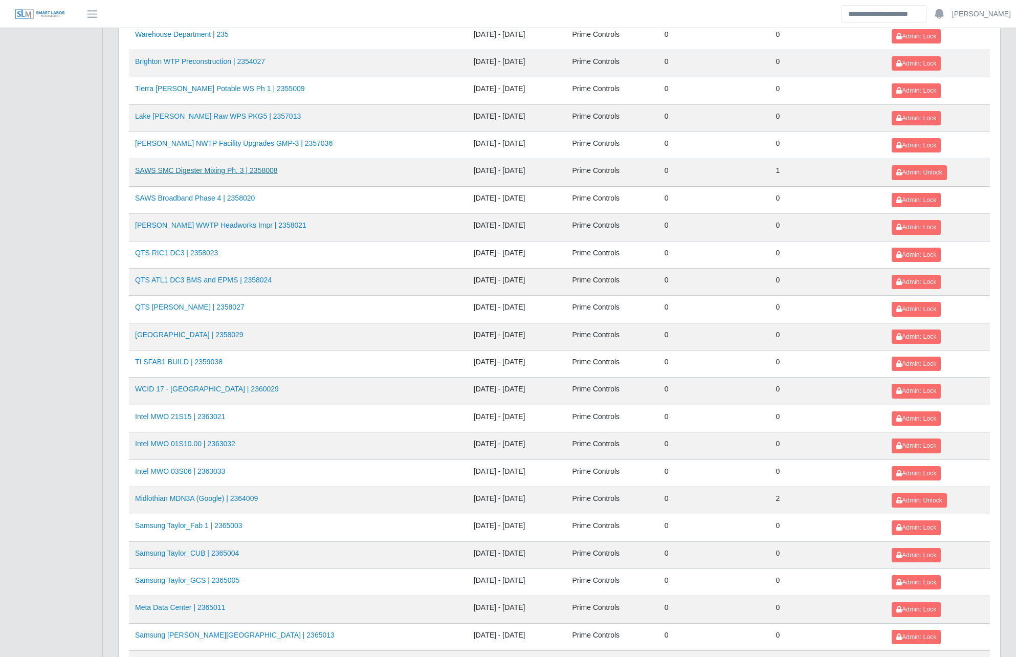 The width and height of the screenshot is (1016, 657). I want to click on a: Samsung Taylor_CUB | 2365004, so click(187, 553).